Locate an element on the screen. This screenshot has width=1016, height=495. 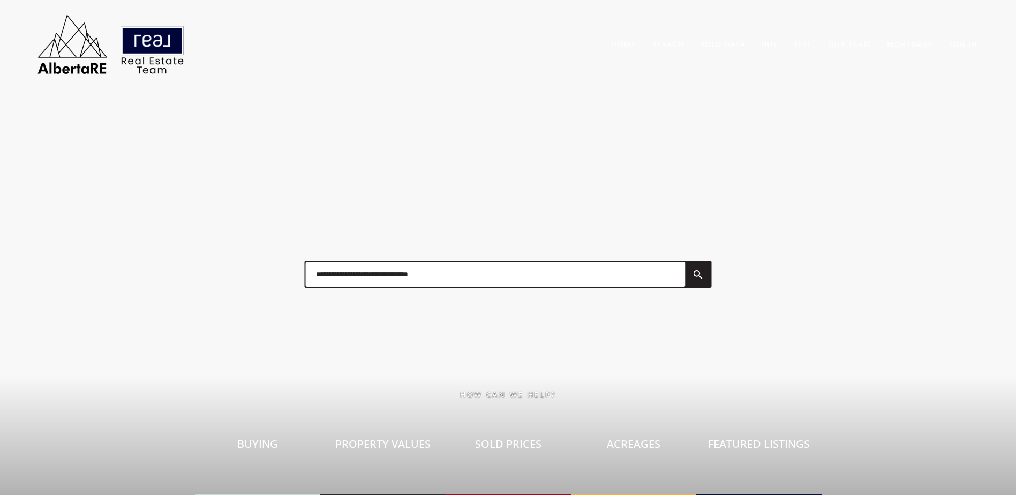
a: Sell is located at coordinates (803, 44).